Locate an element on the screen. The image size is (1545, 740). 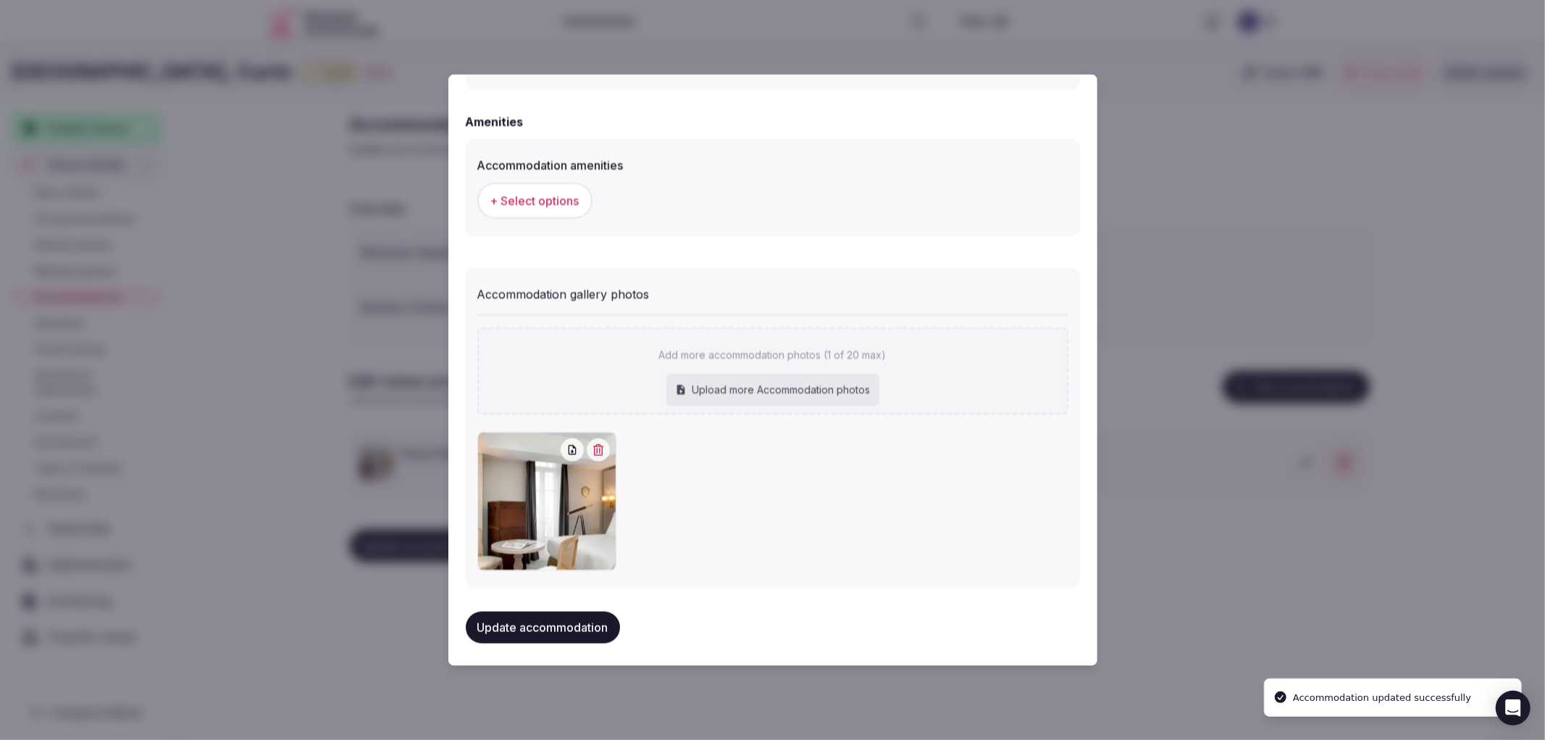
img: rv-Grand-Hotel-des-Sablettes-Plage-Curio-Accommodation1.jpg is located at coordinates (547, 501).